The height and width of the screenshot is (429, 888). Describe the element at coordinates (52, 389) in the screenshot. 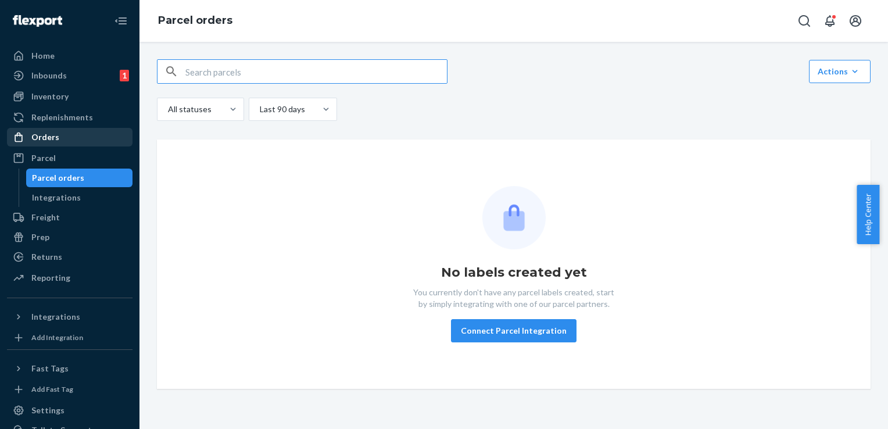

I see `div: Add Fast Tag` at that location.